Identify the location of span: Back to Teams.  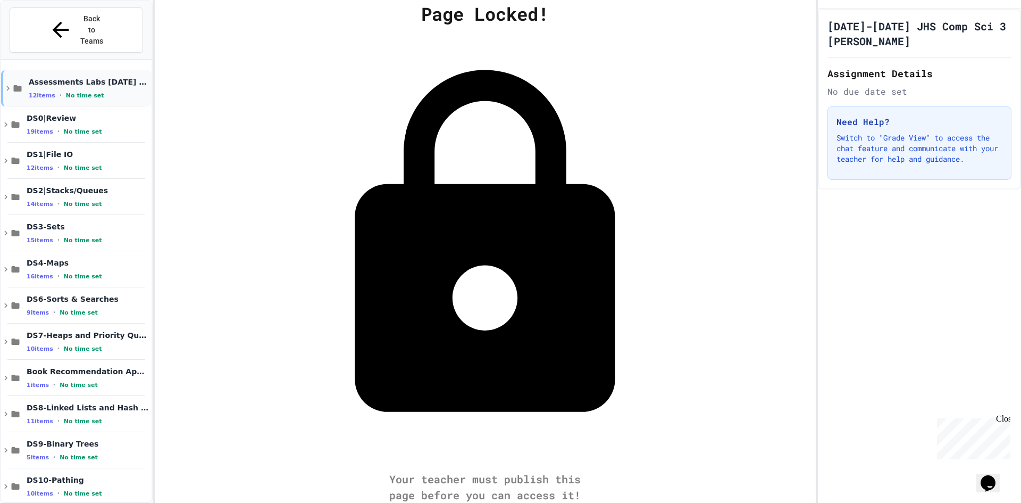
(91, 30).